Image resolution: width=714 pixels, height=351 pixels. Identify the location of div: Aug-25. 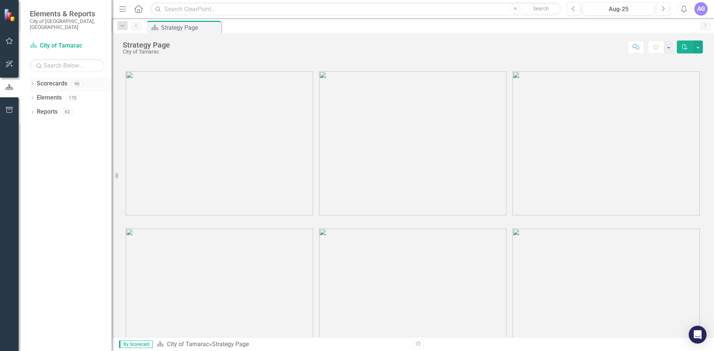
(618, 9).